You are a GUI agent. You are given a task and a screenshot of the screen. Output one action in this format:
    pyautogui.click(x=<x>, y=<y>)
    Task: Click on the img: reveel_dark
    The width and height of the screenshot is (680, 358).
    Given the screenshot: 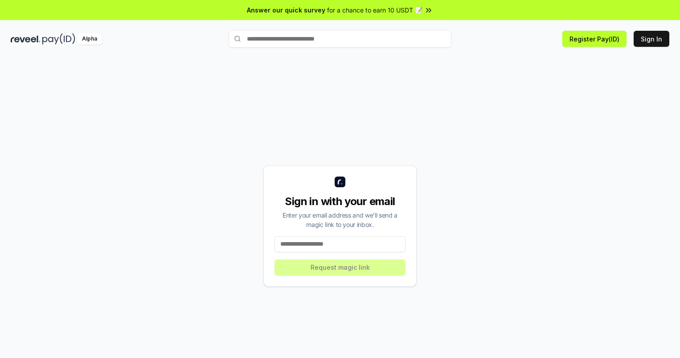 What is the action you would take?
    pyautogui.click(x=25, y=39)
    